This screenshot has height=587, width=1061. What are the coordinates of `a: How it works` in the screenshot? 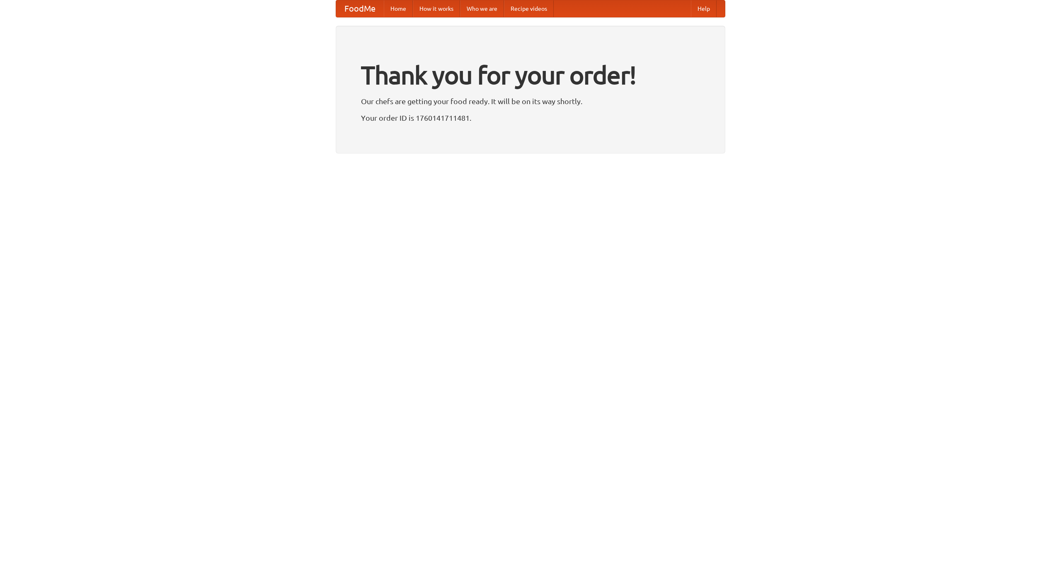 It's located at (437, 9).